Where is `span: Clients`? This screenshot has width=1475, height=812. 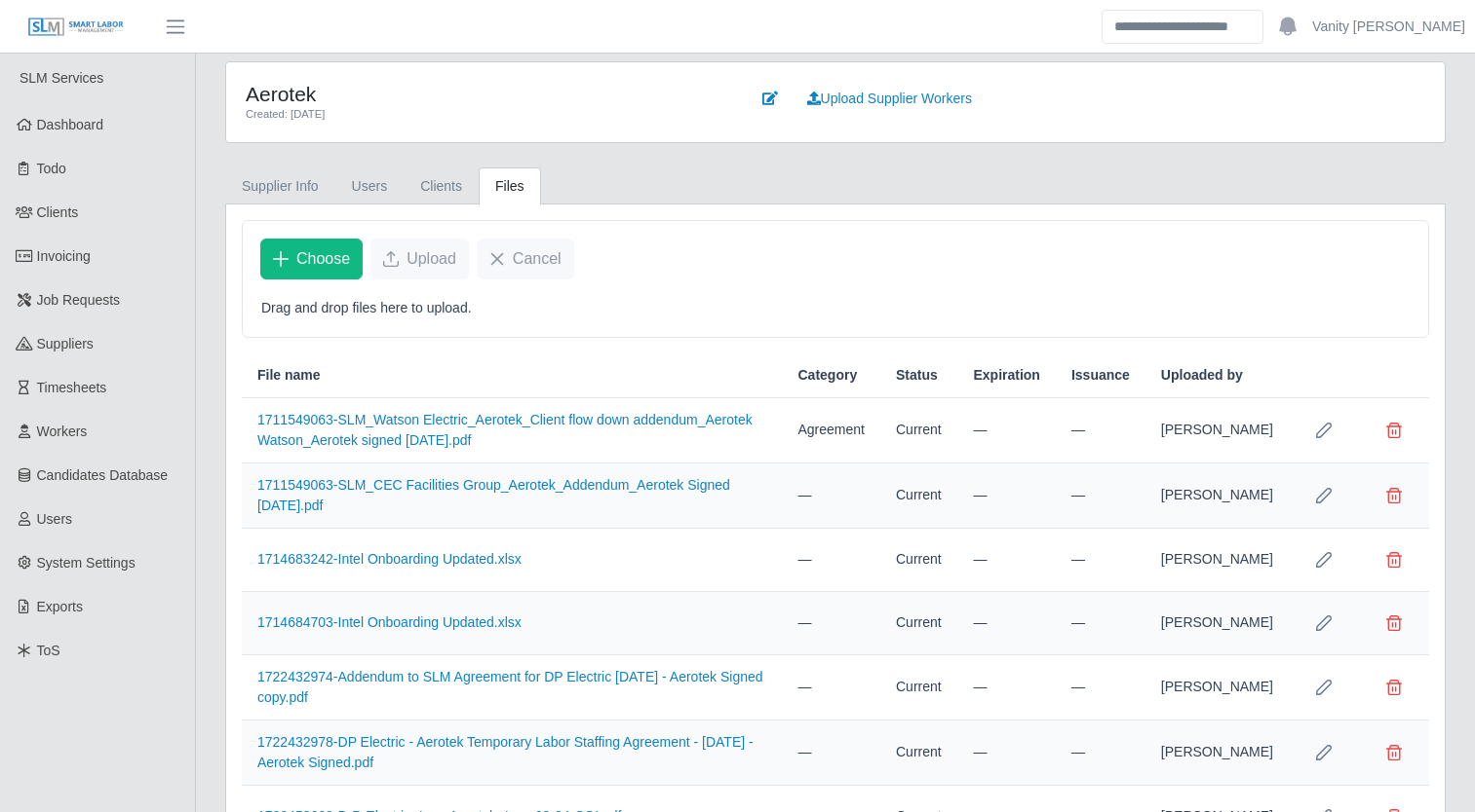 span: Clients is located at coordinates (58, 213).